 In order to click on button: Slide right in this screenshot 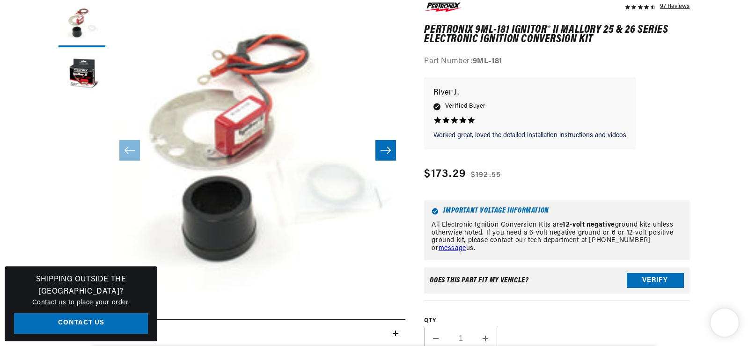, I will do `click(386, 150)`.